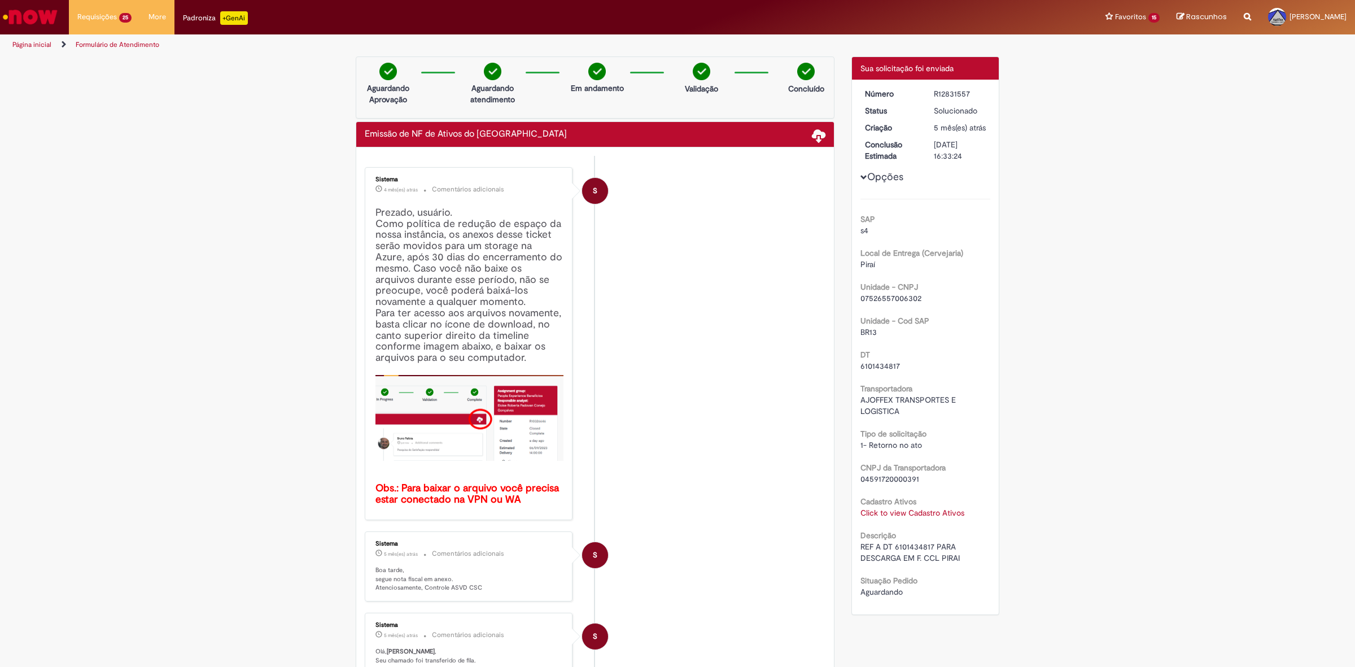  What do you see at coordinates (32, 45) in the screenshot?
I see `a: Página inicial` at bounding box center [32, 45].